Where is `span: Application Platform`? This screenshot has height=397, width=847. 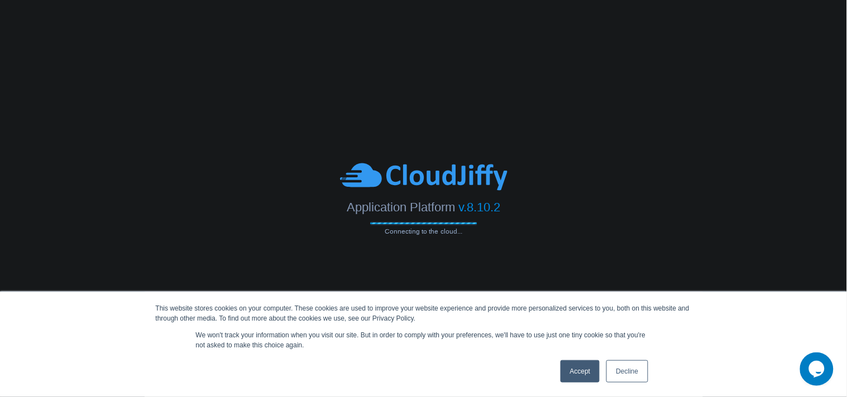 span: Application Platform is located at coordinates (401, 208).